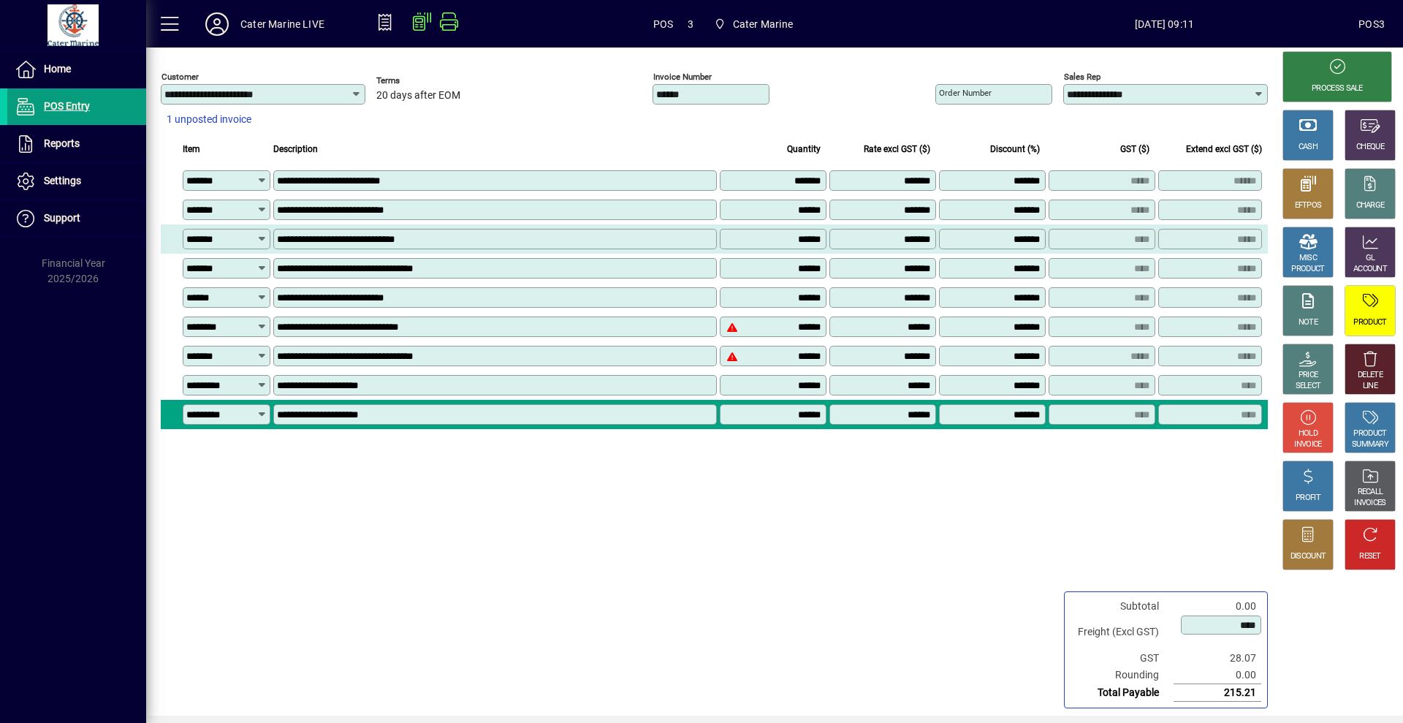 The image size is (1403, 723). What do you see at coordinates (1370, 147) in the screenshot?
I see `div: CHEQUE` at bounding box center [1370, 147].